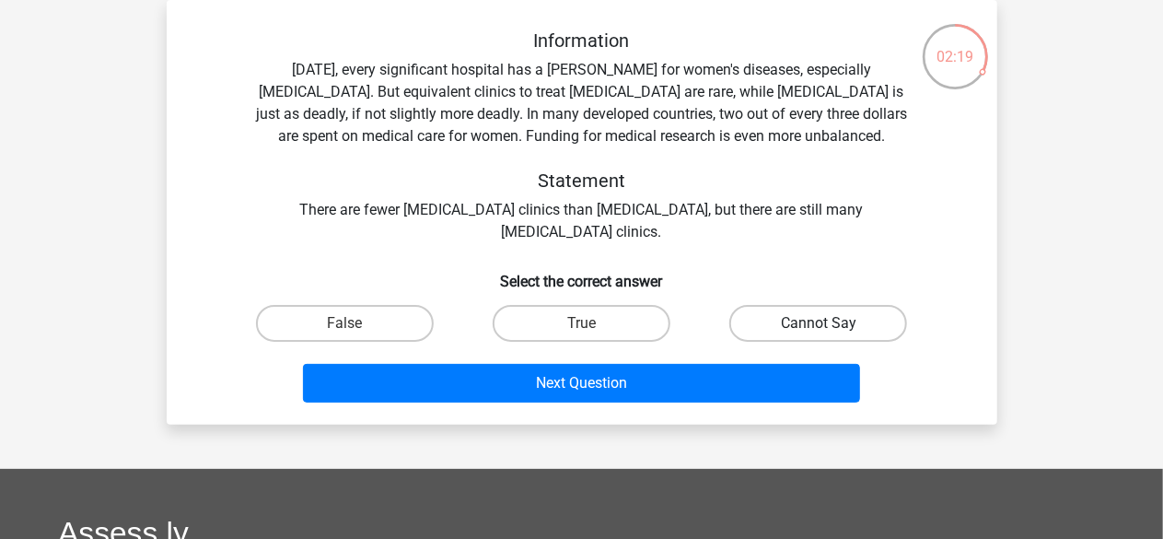  I want to click on button: Next Question, so click(581, 383).